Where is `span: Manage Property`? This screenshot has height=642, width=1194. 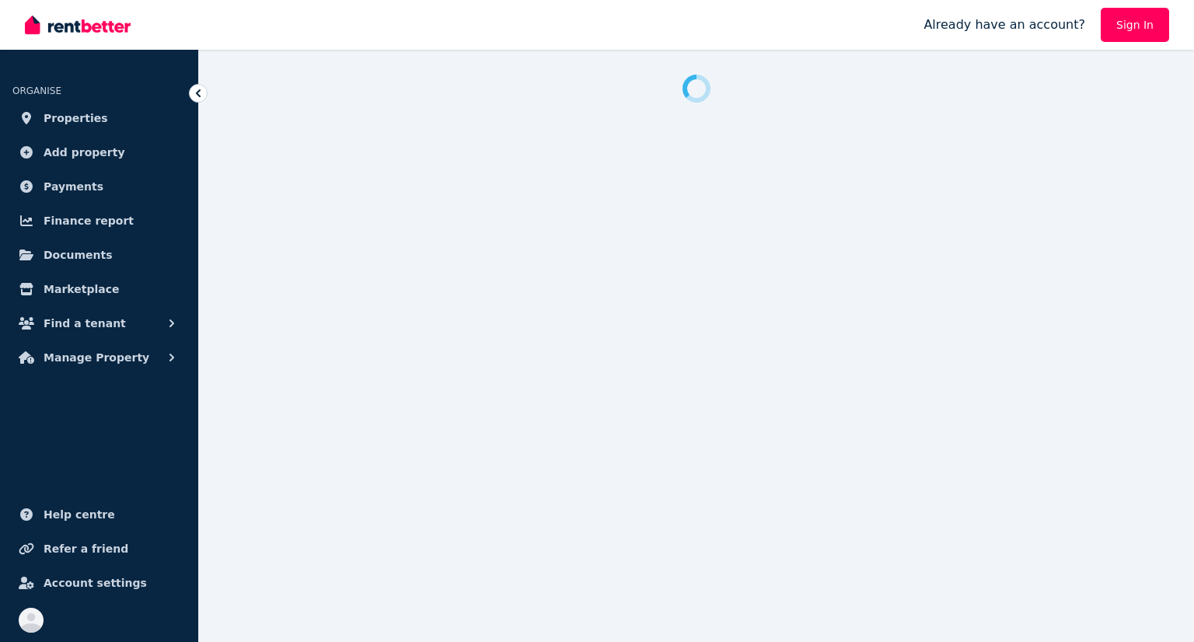
span: Manage Property is located at coordinates (96, 358).